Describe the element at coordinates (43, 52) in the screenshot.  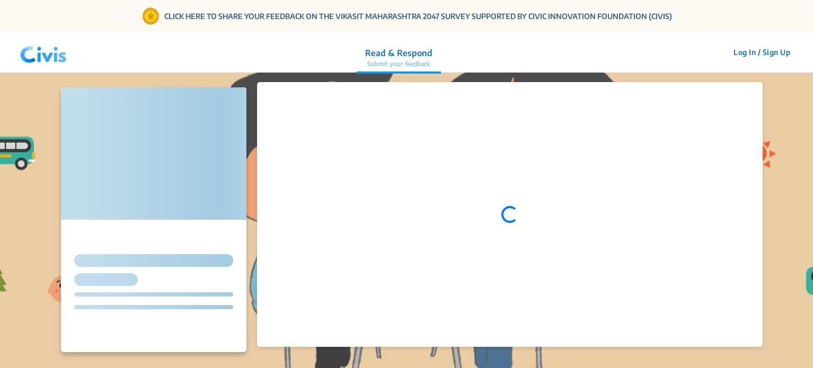
I see `img: navlogo.png` at that location.